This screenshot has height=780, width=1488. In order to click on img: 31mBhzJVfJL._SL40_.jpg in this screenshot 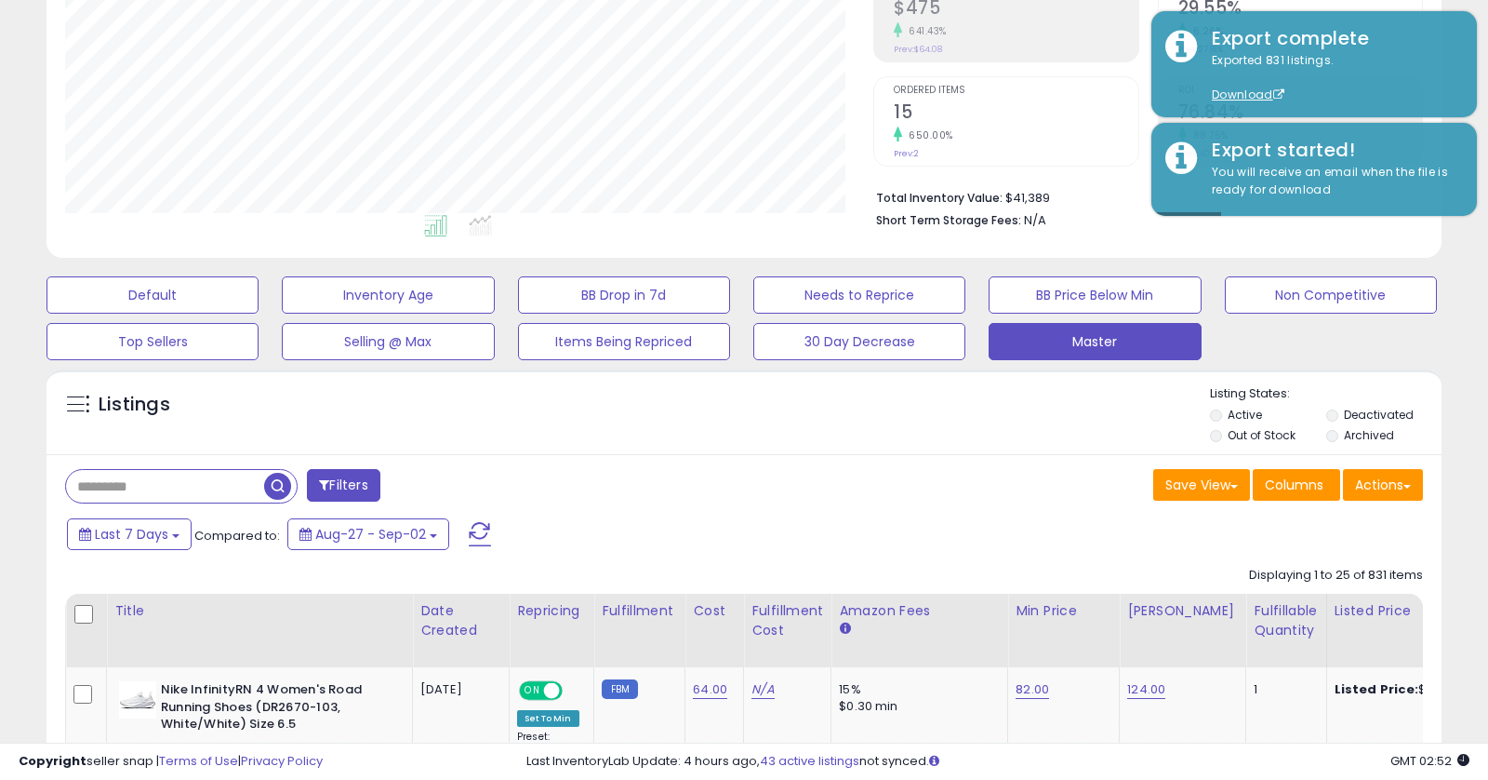, I will do `click(138, 700)`.